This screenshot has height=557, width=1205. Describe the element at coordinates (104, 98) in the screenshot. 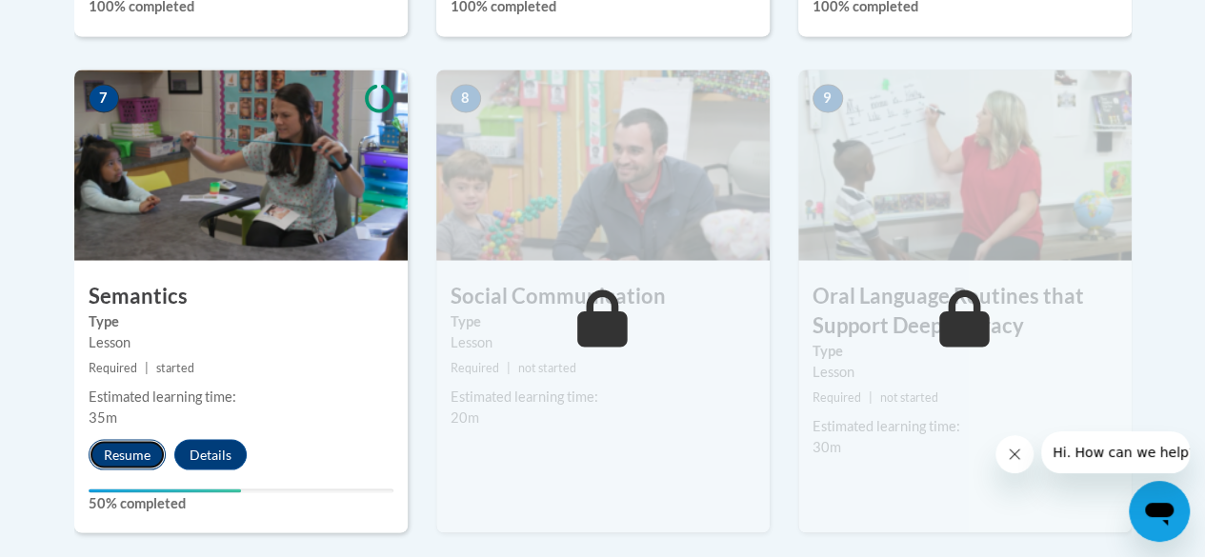

I see `span: 7` at that location.